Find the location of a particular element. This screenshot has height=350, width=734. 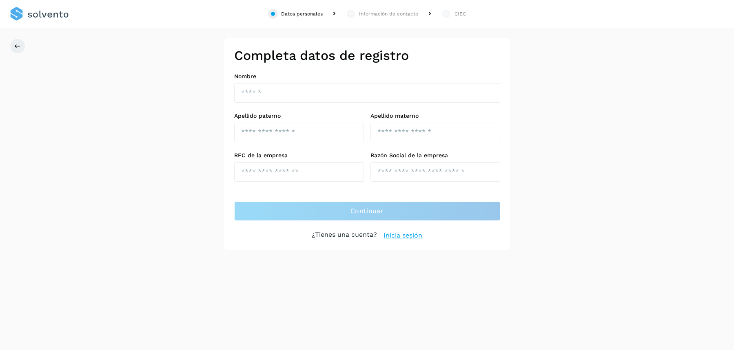

div: Datos personales is located at coordinates (302, 14).